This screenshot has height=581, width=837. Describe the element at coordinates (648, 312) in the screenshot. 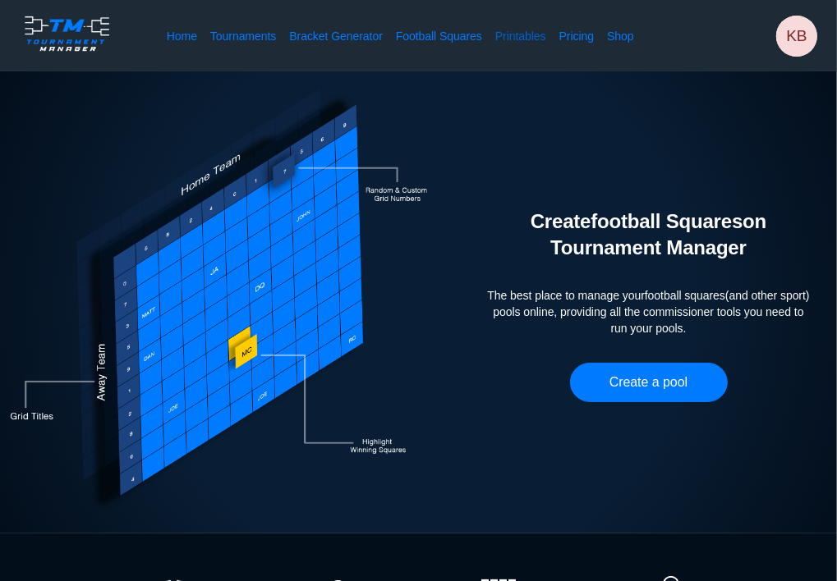

I see `span: The best place to manage your football squares (and other sport) pools online, providing all the ...` at that location.